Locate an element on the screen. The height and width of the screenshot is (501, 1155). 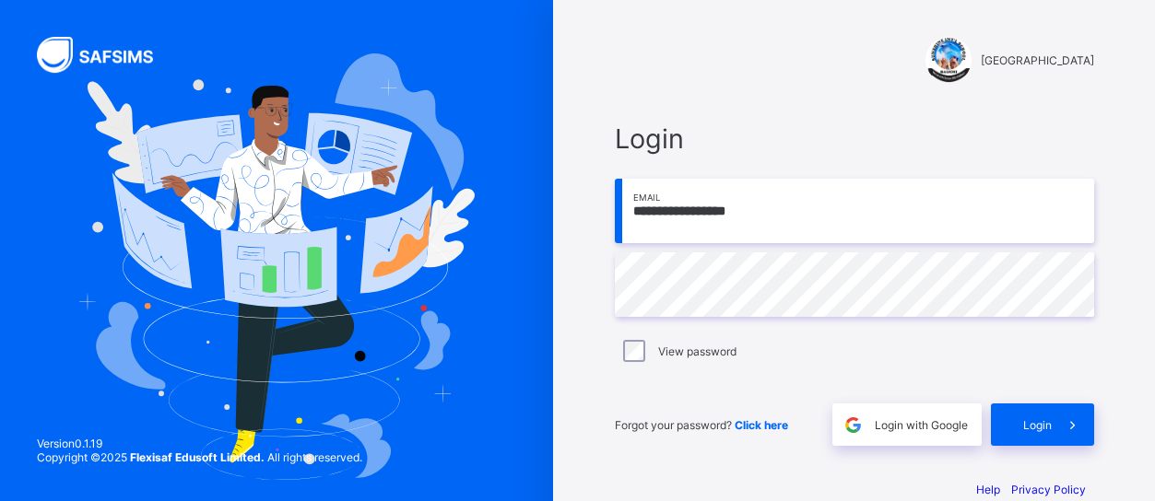
span: Click here is located at coordinates (761, 425).